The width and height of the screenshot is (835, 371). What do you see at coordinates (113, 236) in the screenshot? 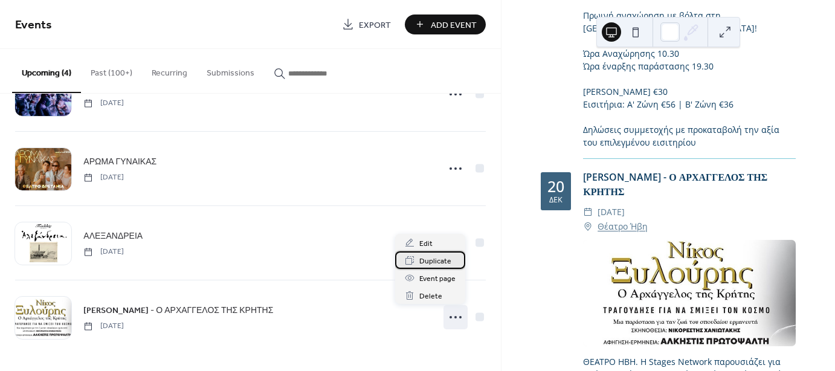
I see `a: ΑΛΕΞΑΝΔΡΕΙΑ` at bounding box center [113, 236].